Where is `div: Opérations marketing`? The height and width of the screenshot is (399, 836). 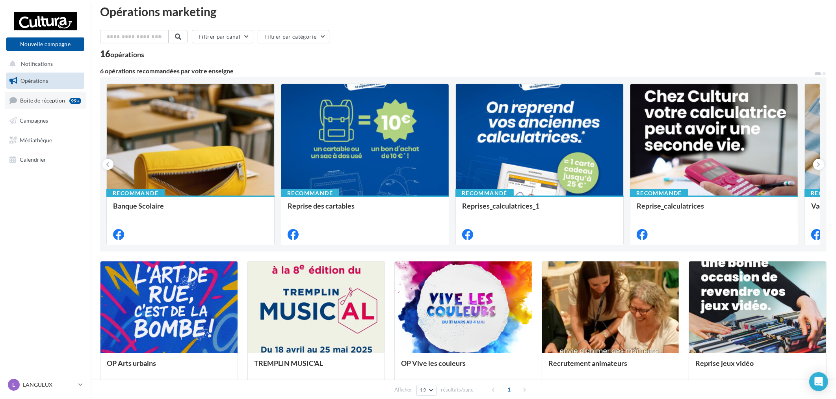 div: Opérations marketing is located at coordinates (463, 11).